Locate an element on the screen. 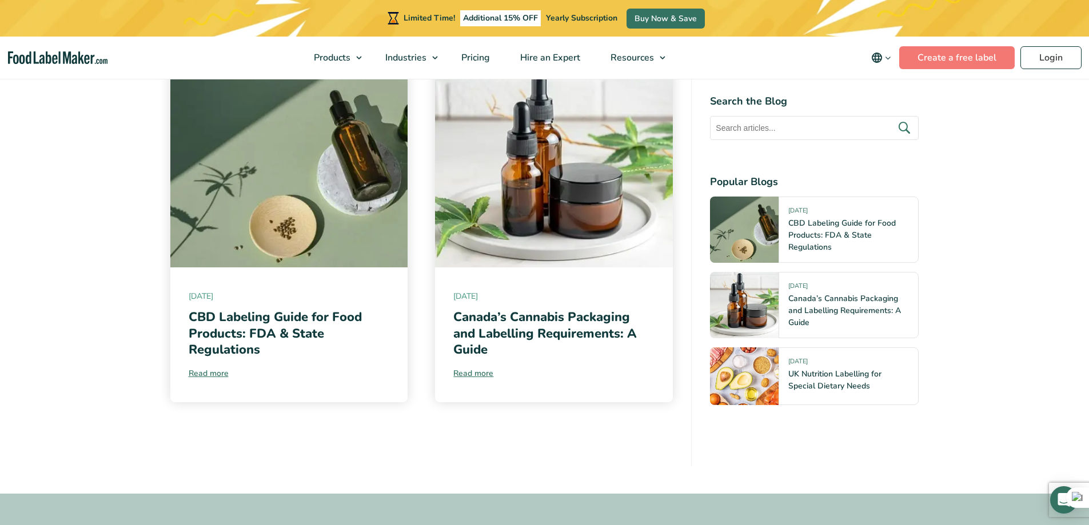 This screenshot has width=1089, height=525. h4: Popular Blogs is located at coordinates (814, 182).